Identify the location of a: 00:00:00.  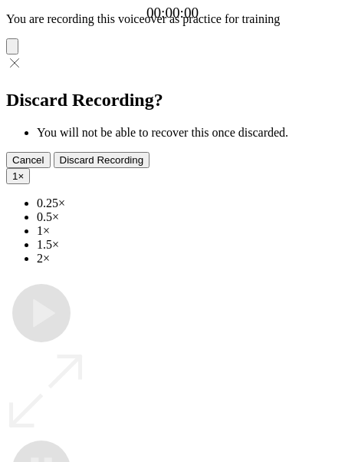
(173, 13).